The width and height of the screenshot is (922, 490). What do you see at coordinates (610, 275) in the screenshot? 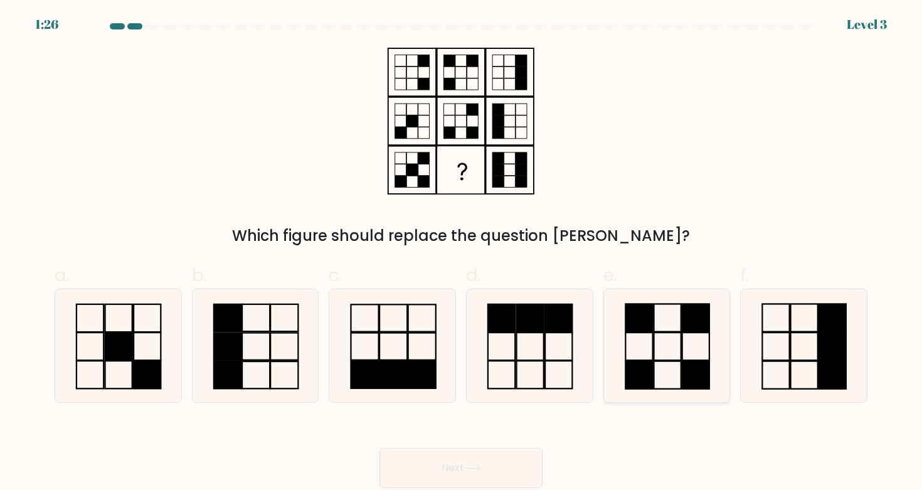
I see `span: e.` at bounding box center [610, 275].